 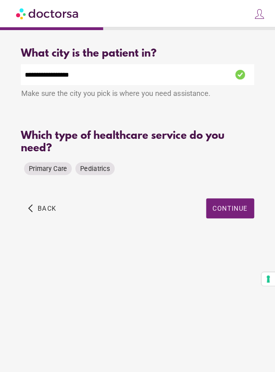 I want to click on button: Continue, so click(x=230, y=208).